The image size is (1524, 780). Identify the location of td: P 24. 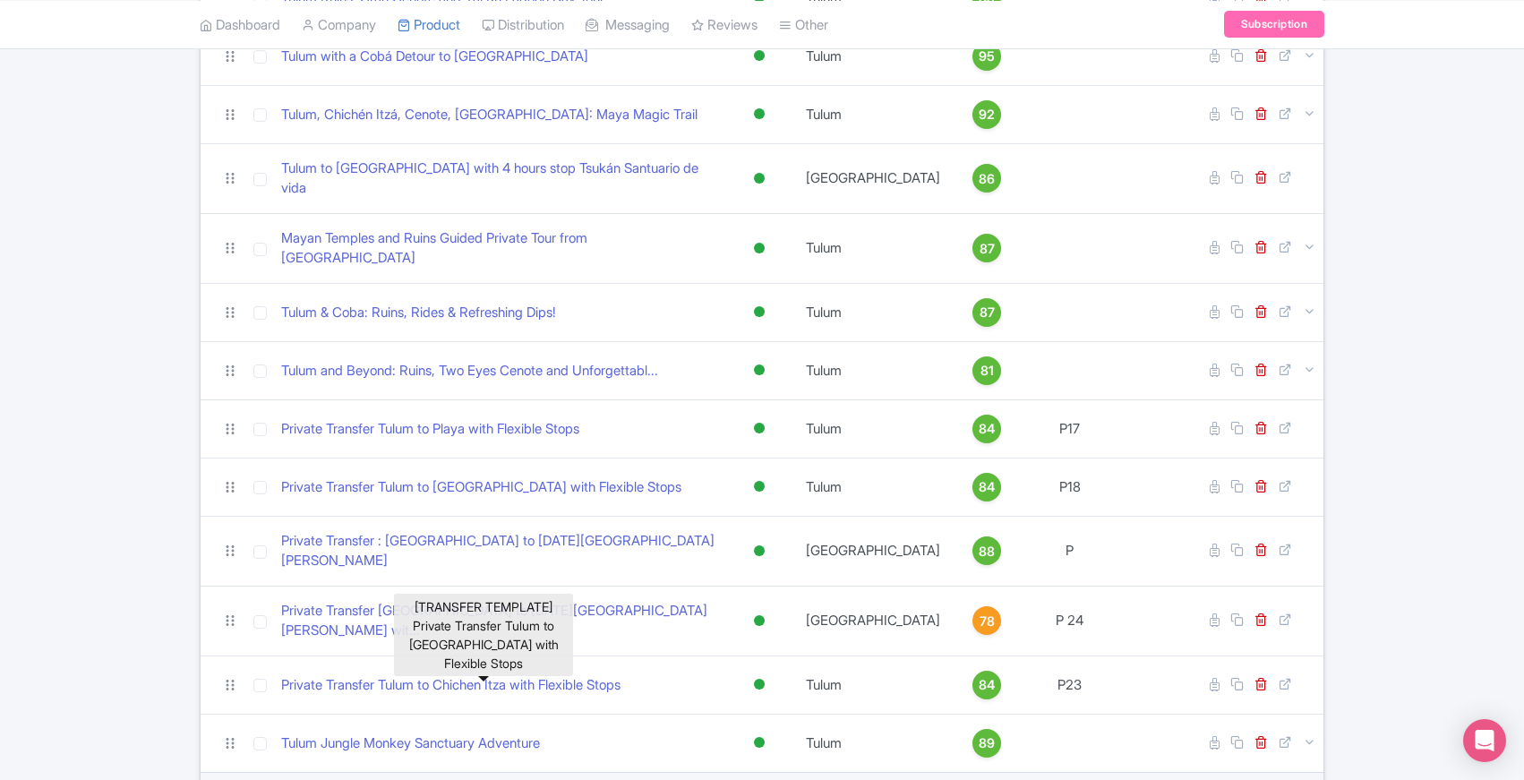
(1070, 621).